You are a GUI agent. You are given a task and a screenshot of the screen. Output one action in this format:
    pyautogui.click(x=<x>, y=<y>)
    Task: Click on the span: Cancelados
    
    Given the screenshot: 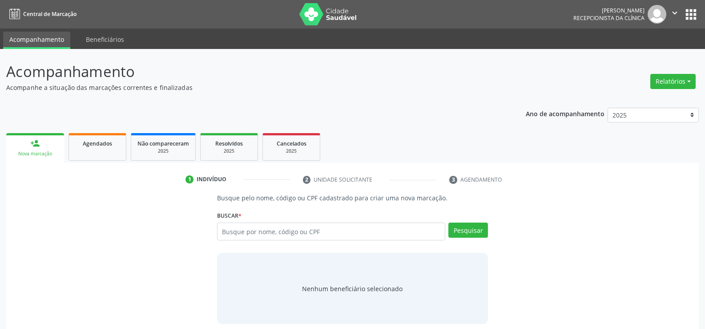 What is the action you would take?
    pyautogui.click(x=291, y=143)
    